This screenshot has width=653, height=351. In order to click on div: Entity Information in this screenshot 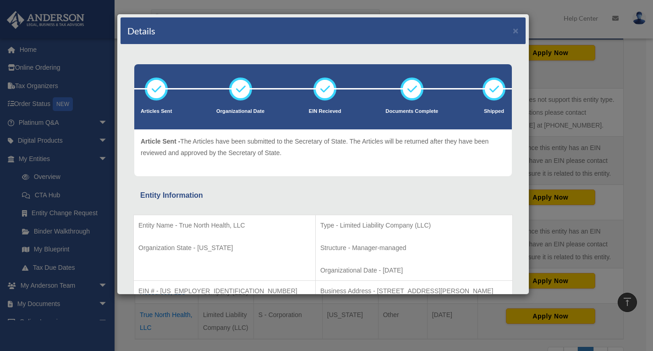, I will do `click(323, 195)`.